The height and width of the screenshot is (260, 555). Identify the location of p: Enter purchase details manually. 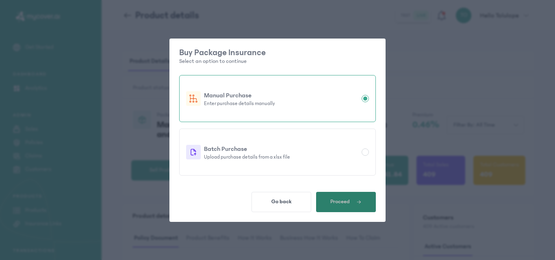
(281, 104).